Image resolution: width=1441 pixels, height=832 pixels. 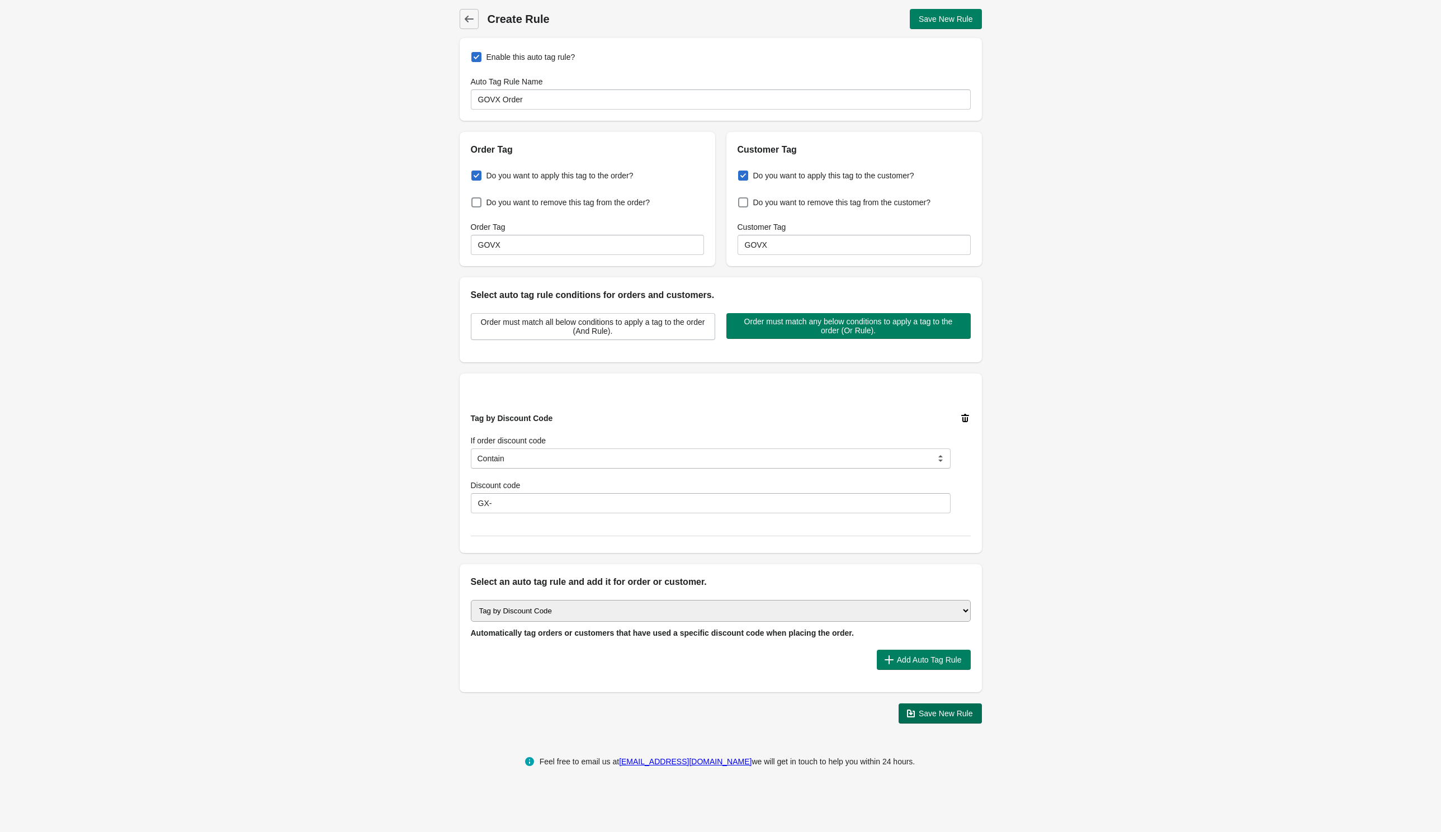 What do you see at coordinates (841, 202) in the screenshot?
I see `span: Do you want to remove this tag from the customer?` at bounding box center [841, 202].